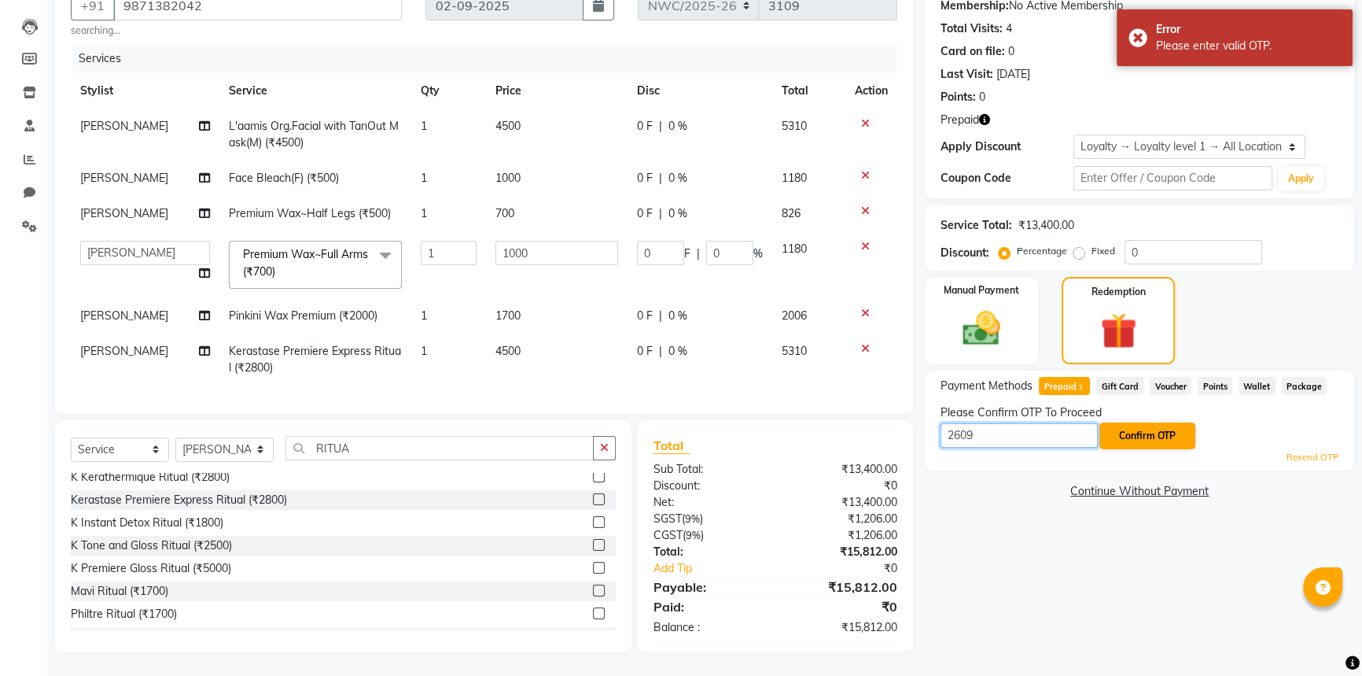  What do you see at coordinates (709, 607) in the screenshot?
I see `div: Paid:` at bounding box center [709, 607].